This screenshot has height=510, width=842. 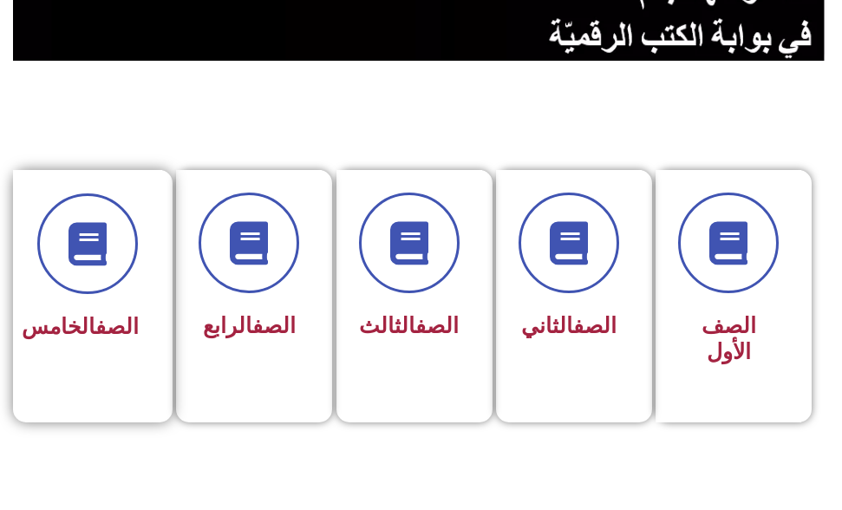 What do you see at coordinates (728, 338) in the screenshot?
I see `span: الصف الأول` at bounding box center [728, 338].